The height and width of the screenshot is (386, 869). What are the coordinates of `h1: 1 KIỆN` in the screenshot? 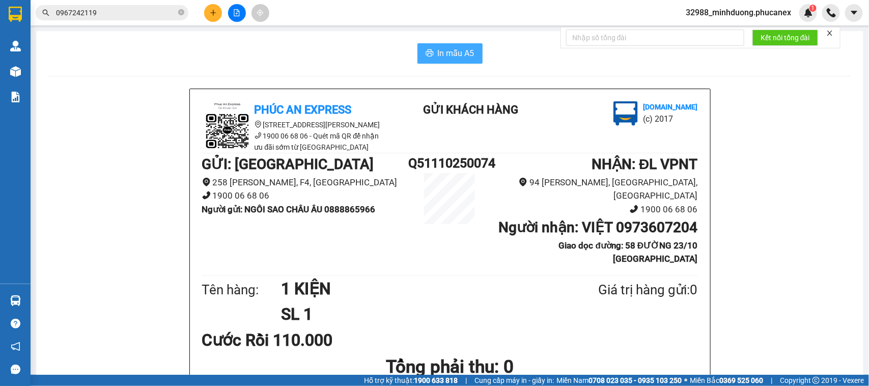 It's located at (415, 289).